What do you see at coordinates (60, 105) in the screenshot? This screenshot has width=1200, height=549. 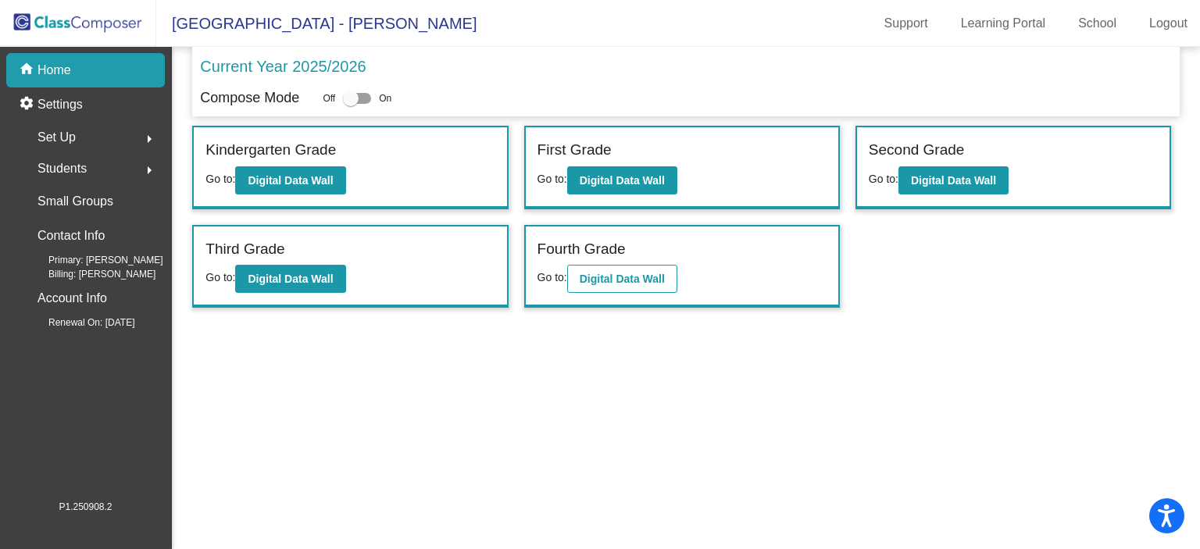 I see `p: Settings` at bounding box center [60, 105].